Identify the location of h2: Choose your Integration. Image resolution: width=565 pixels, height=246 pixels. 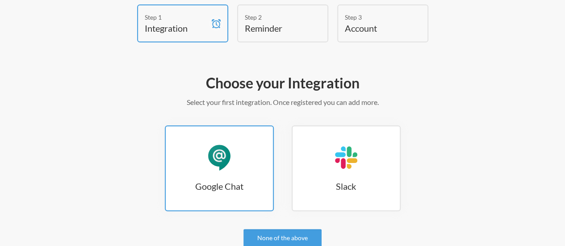
(282, 83).